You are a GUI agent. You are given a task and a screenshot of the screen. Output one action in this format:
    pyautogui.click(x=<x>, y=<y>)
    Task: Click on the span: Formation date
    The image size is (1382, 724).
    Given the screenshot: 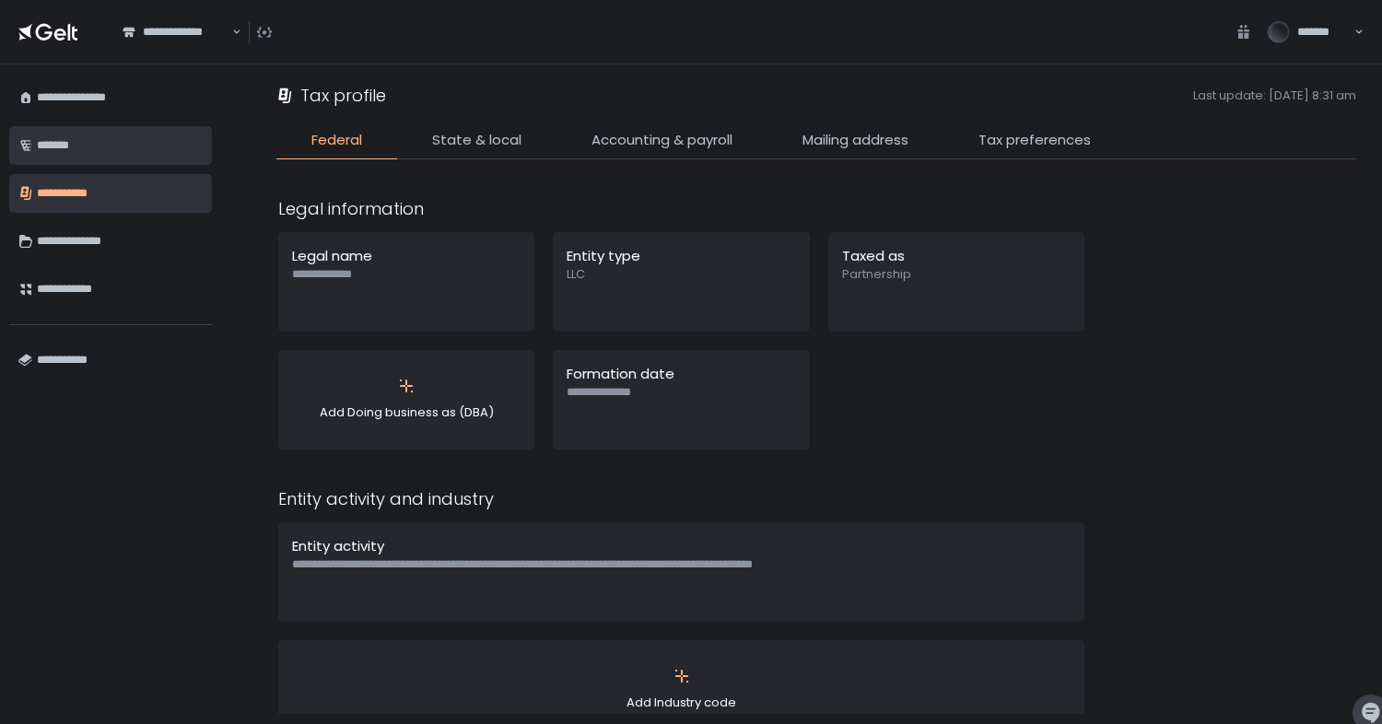 What is the action you would take?
    pyautogui.click(x=620, y=373)
    